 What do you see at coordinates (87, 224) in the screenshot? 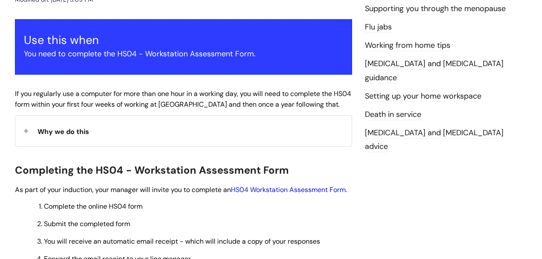
I see `span: Submit the completed form` at bounding box center [87, 224].